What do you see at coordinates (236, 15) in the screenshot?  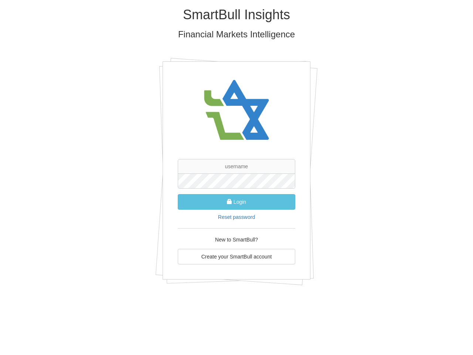 I see `h1: SmartBull Insights` at bounding box center [236, 15].